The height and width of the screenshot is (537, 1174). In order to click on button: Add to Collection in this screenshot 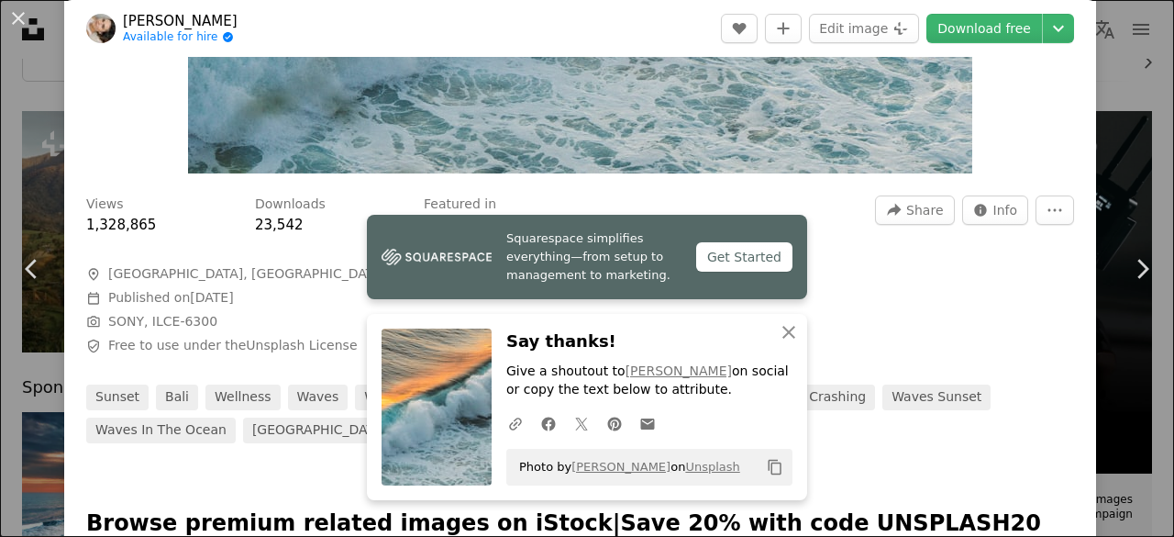, I will do `click(783, 28)`.